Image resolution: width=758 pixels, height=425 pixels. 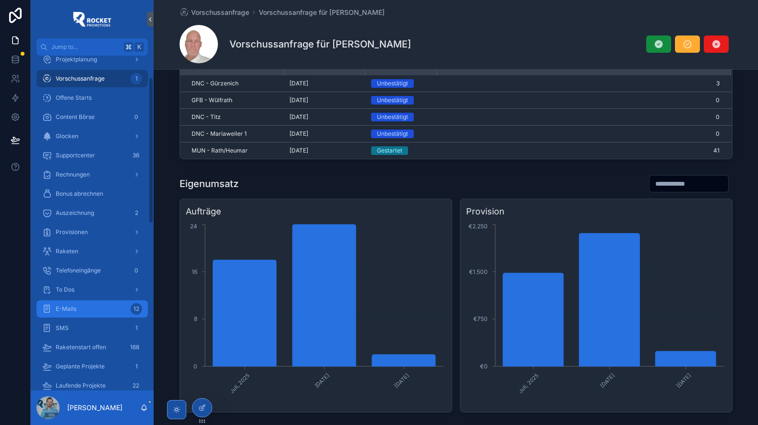 What do you see at coordinates (92, 328) in the screenshot?
I see `a: SMS1` at bounding box center [92, 328].